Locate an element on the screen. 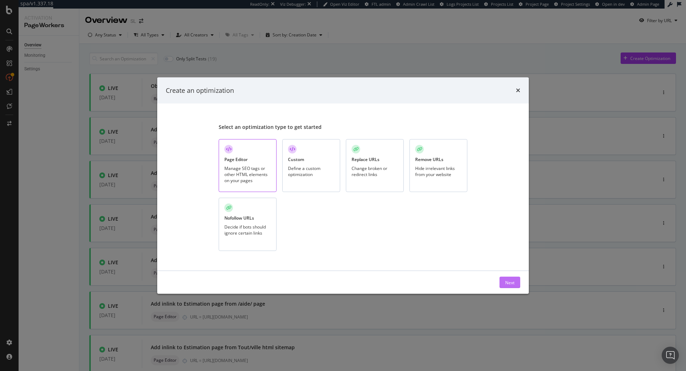 Image resolution: width=686 pixels, height=371 pixels. div: Next is located at coordinates (510, 282).